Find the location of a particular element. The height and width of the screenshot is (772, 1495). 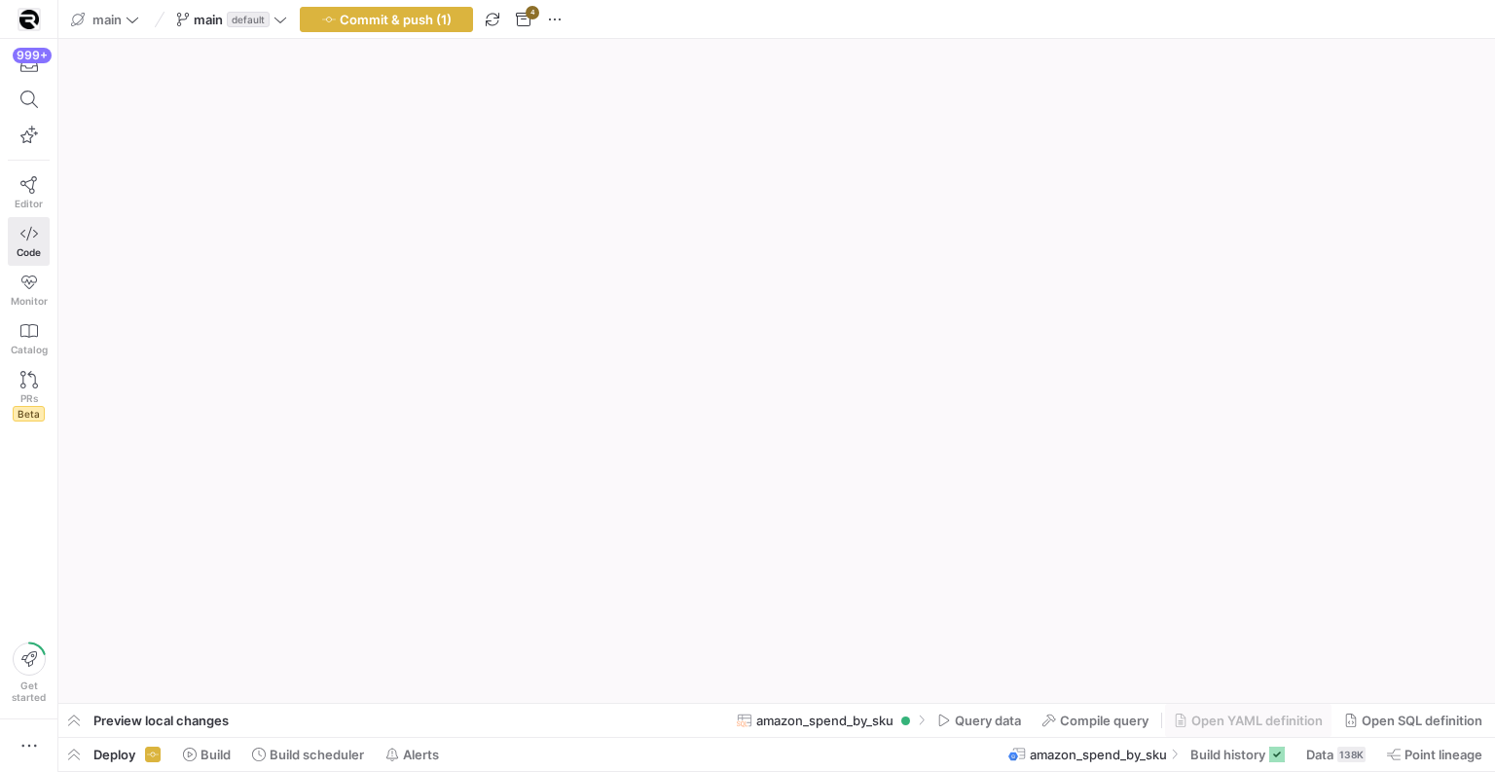

span: Catalog is located at coordinates (29, 349).